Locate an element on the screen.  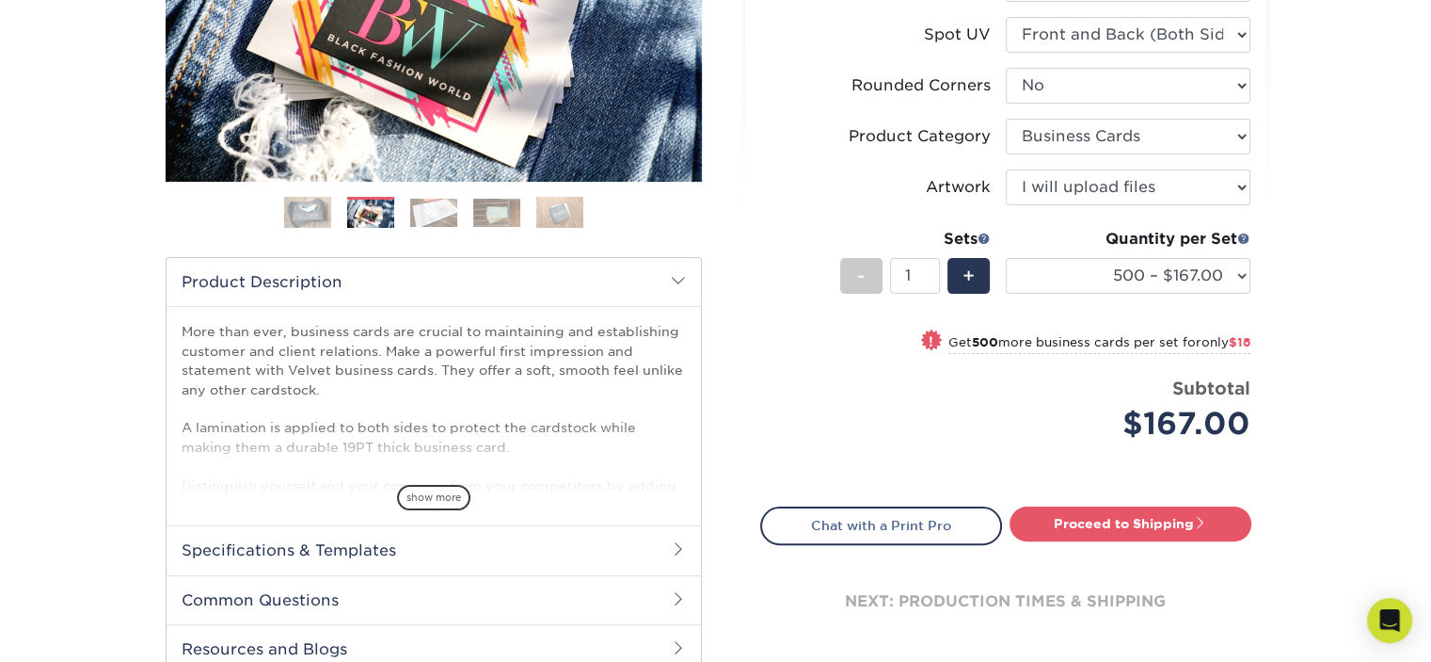
a: Proceed to Shipping is located at coordinates (1130, 523).